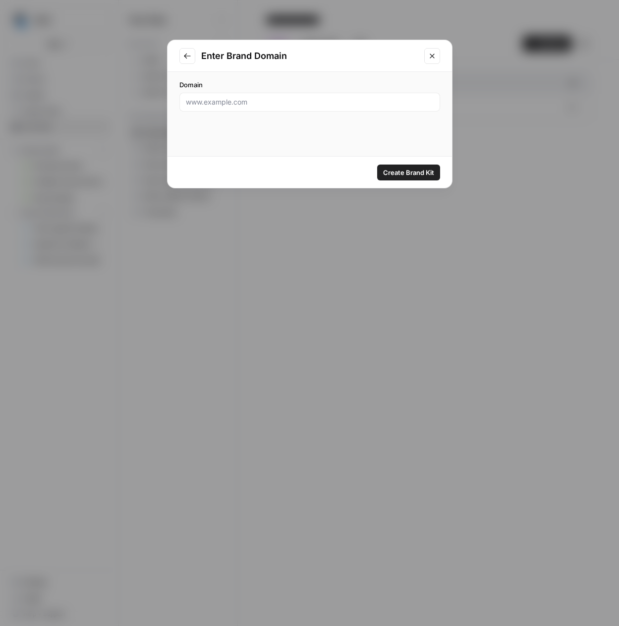  Describe the element at coordinates (310, 56) in the screenshot. I see `h2: Enter Brand Domain` at that location.